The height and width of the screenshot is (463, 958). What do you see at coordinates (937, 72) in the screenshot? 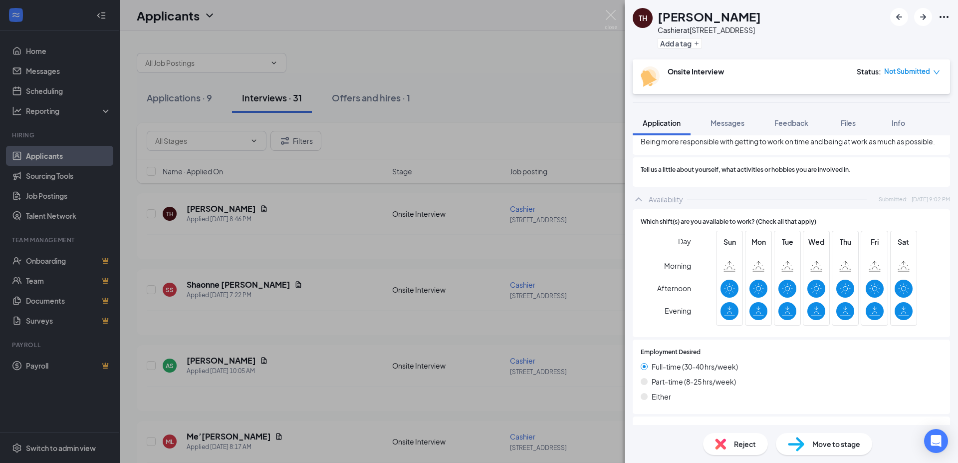
I see `span: down` at bounding box center [937, 72].